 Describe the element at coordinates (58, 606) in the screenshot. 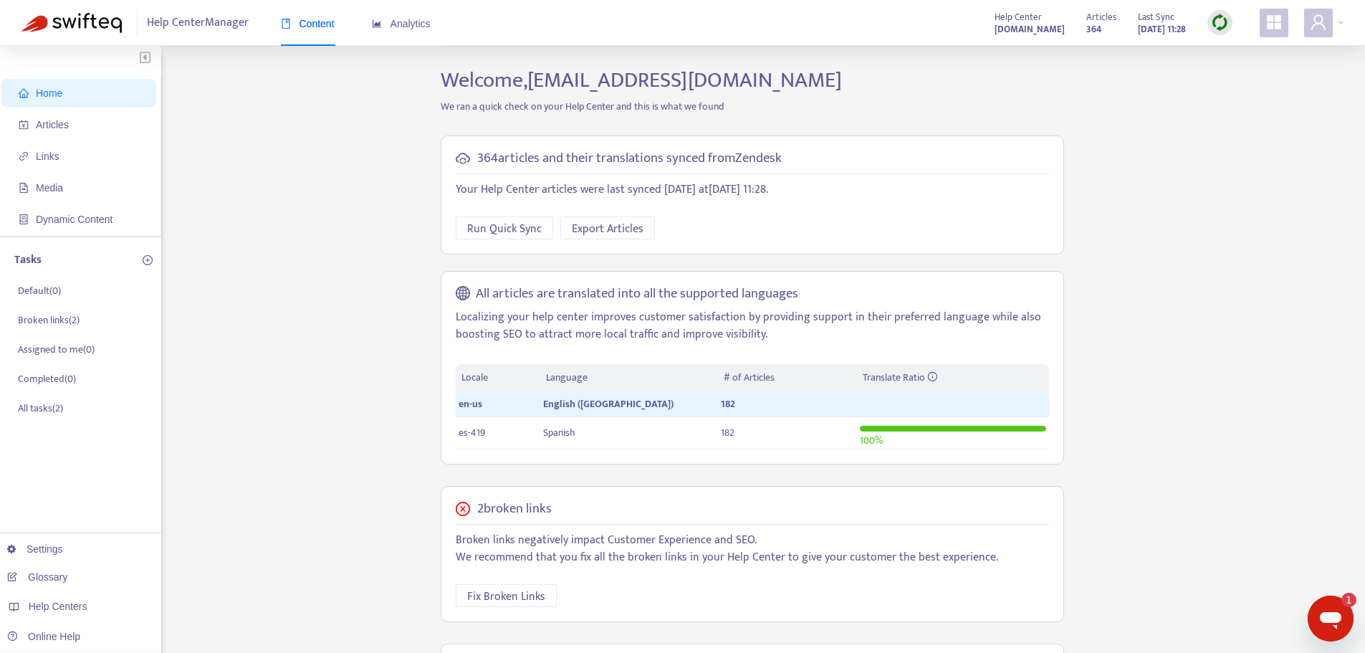

I see `span: Help Centers` at that location.